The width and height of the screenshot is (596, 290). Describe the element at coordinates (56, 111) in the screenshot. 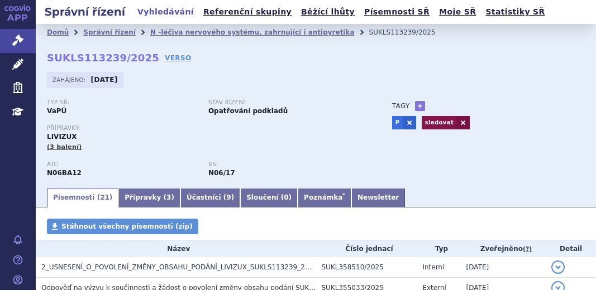

I see `strong: VaPÚ` at that location.